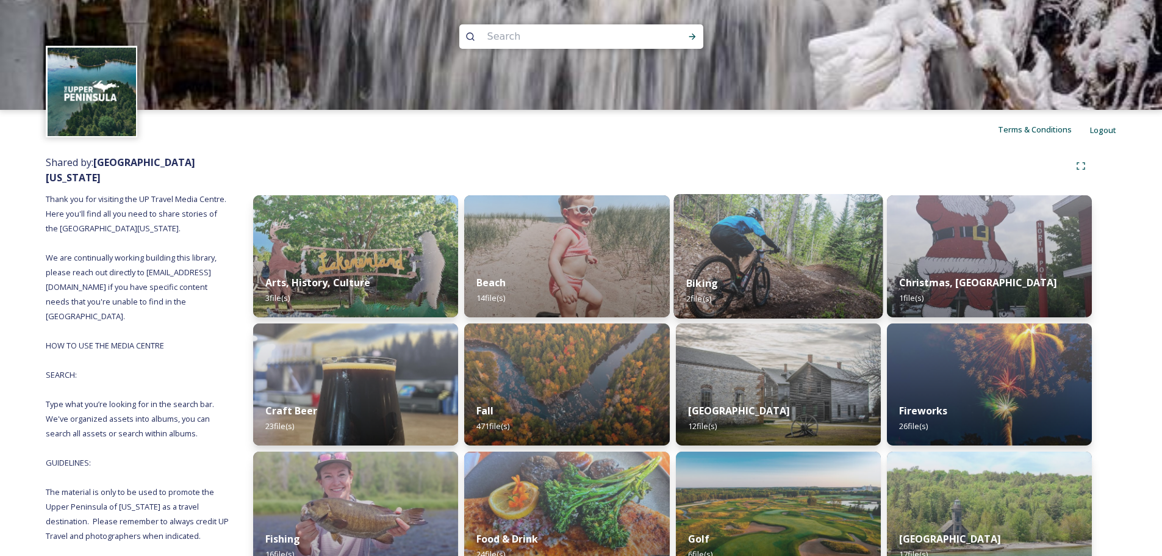 The image size is (1162, 556). I want to click on strong: Food & Drink, so click(507, 539).